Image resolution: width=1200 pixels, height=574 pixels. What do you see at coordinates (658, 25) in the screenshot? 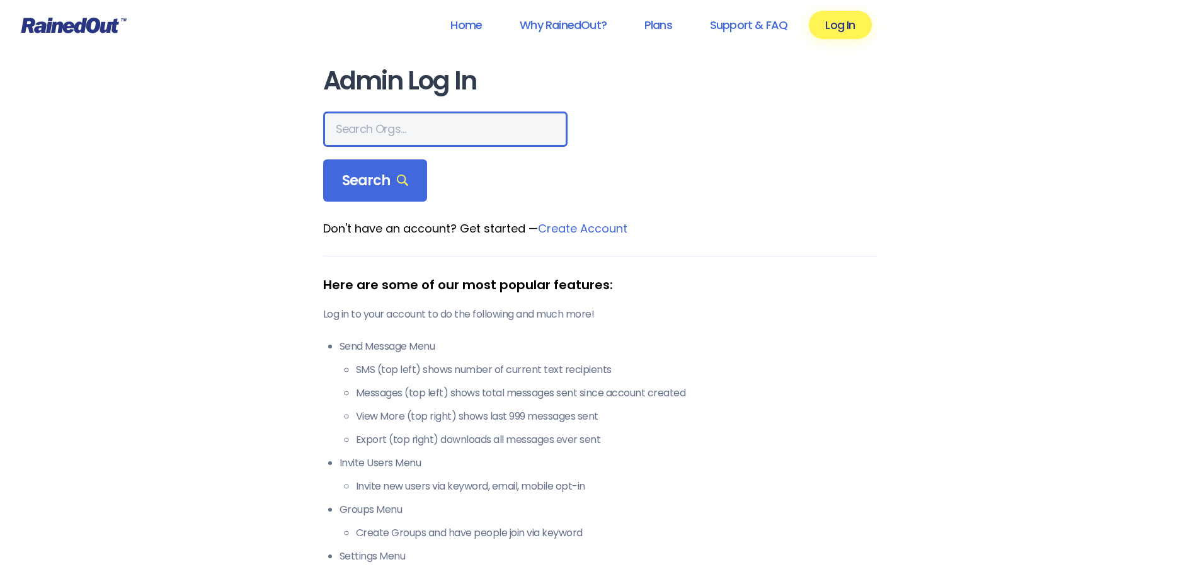
I see `a: Plans` at bounding box center [658, 25].